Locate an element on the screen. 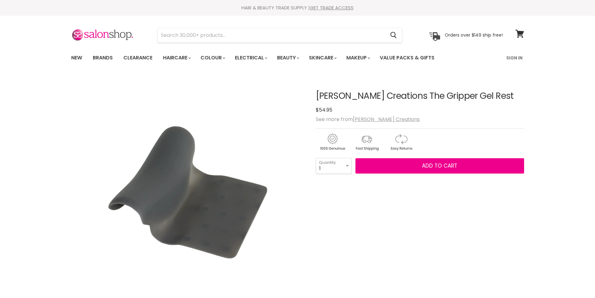 This screenshot has height=298, width=595. a: GET TRADE ACCESS is located at coordinates (332, 8).